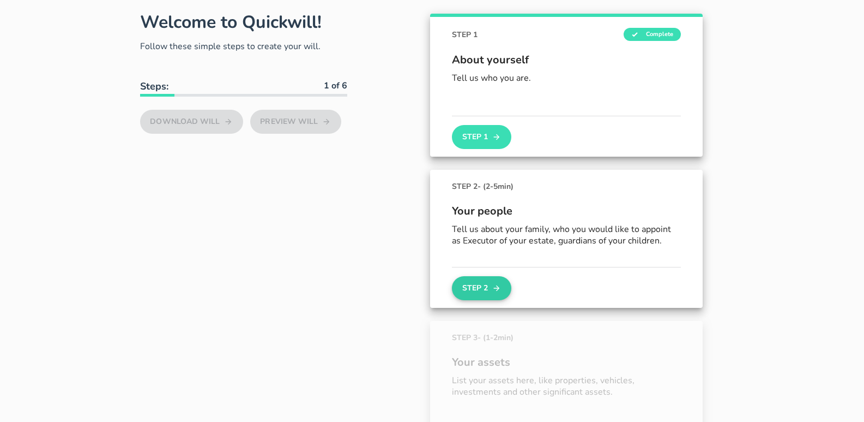 This screenshot has height=422, width=864. Describe the element at coordinates (652, 34) in the screenshot. I see `span: Complete` at that location.